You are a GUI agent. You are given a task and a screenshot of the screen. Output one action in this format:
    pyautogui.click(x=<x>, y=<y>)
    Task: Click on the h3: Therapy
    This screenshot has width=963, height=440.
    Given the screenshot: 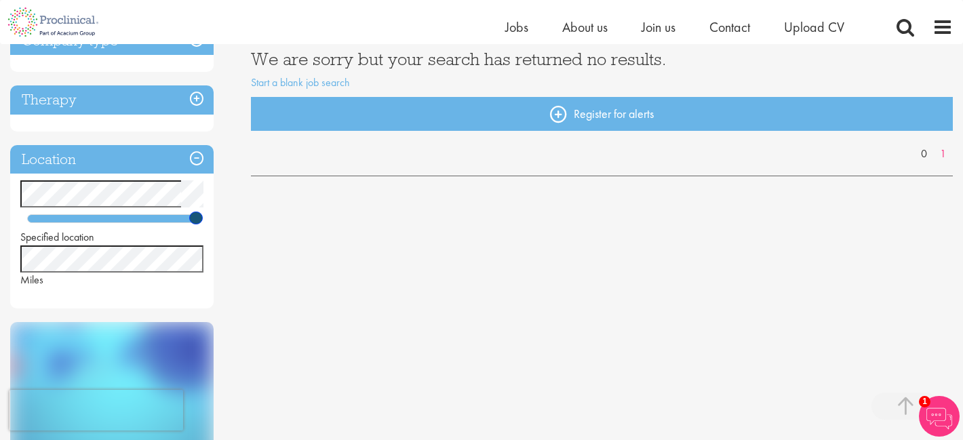 What is the action you would take?
    pyautogui.click(x=112, y=100)
    